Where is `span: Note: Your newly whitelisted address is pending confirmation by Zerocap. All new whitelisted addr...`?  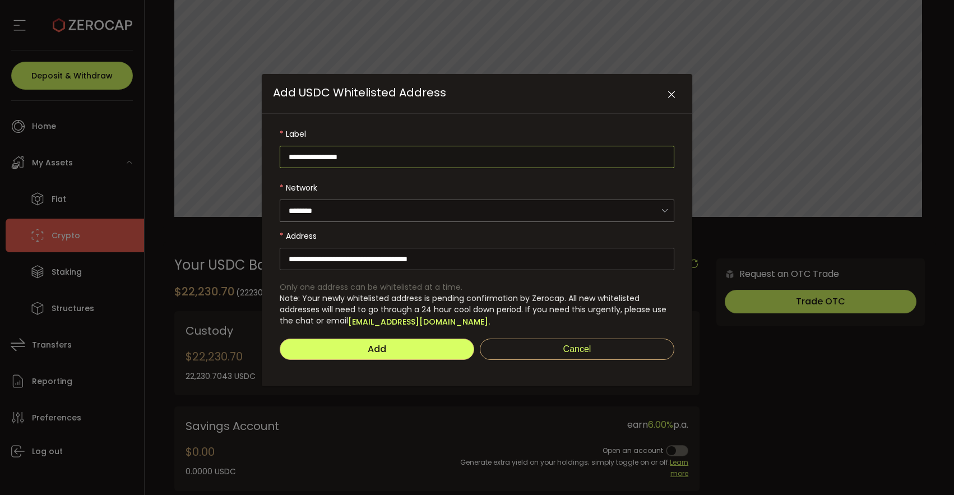
span: Note: Your newly whitelisted address is pending confirmation by Zerocap. All new whitelisted addr... is located at coordinates (473, 309).